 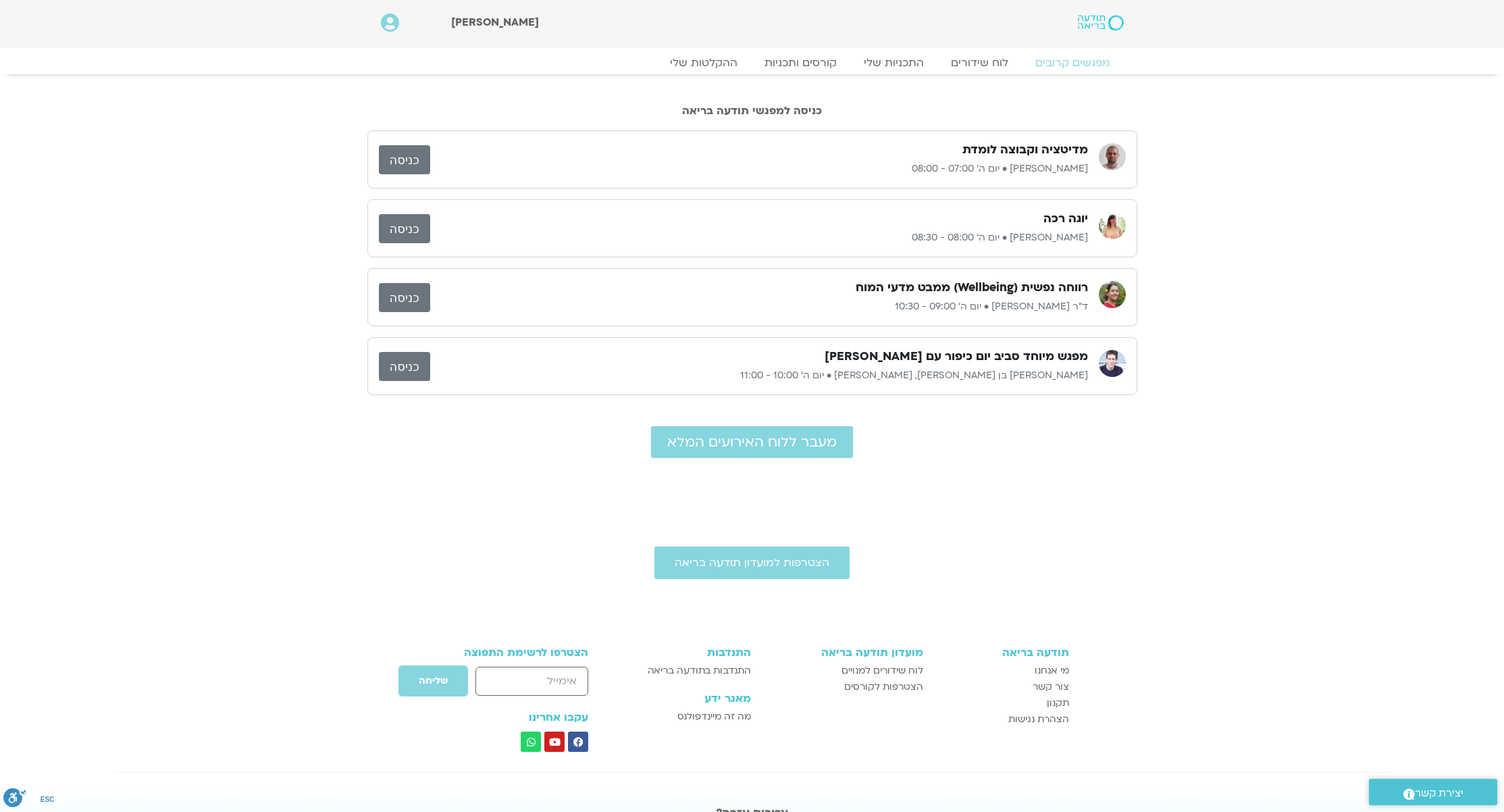 I want to click on a: הצטרפות לקורסים, so click(x=844, y=687).